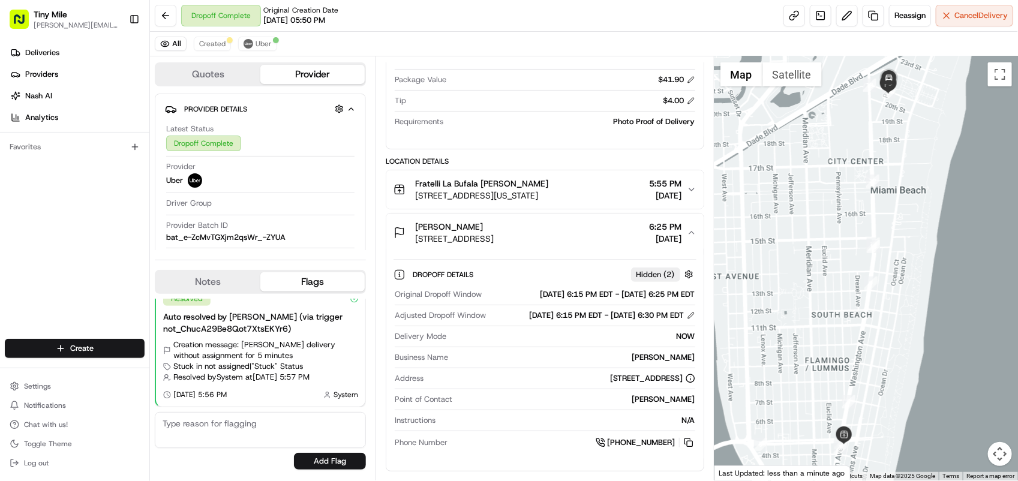  Describe the element at coordinates (782, 473) in the screenshot. I see `div: Last Updated: less than a minute ago` at that location.